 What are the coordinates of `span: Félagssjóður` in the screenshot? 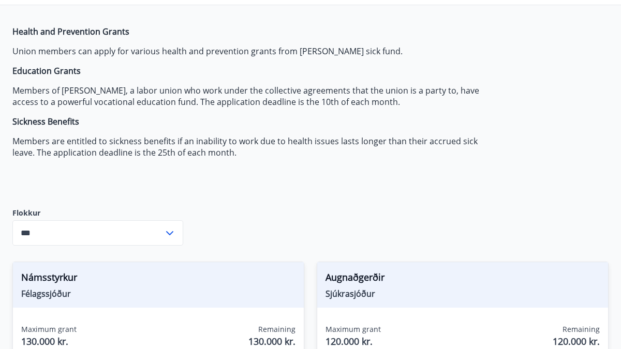 It's located at (158, 294).